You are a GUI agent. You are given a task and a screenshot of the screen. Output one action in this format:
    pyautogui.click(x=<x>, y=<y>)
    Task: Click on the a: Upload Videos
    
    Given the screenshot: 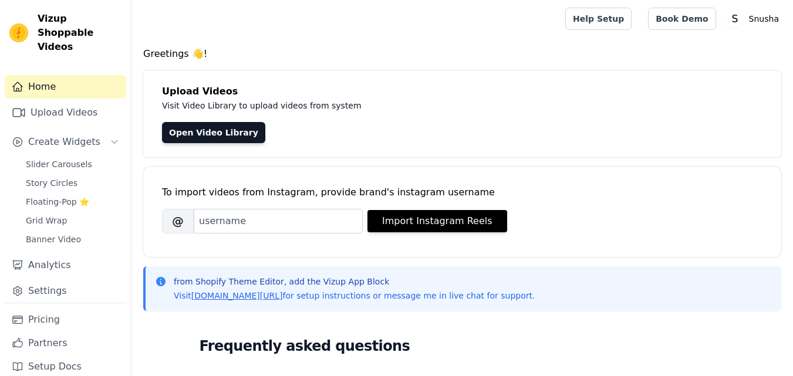 What is the action you would take?
    pyautogui.click(x=65, y=113)
    